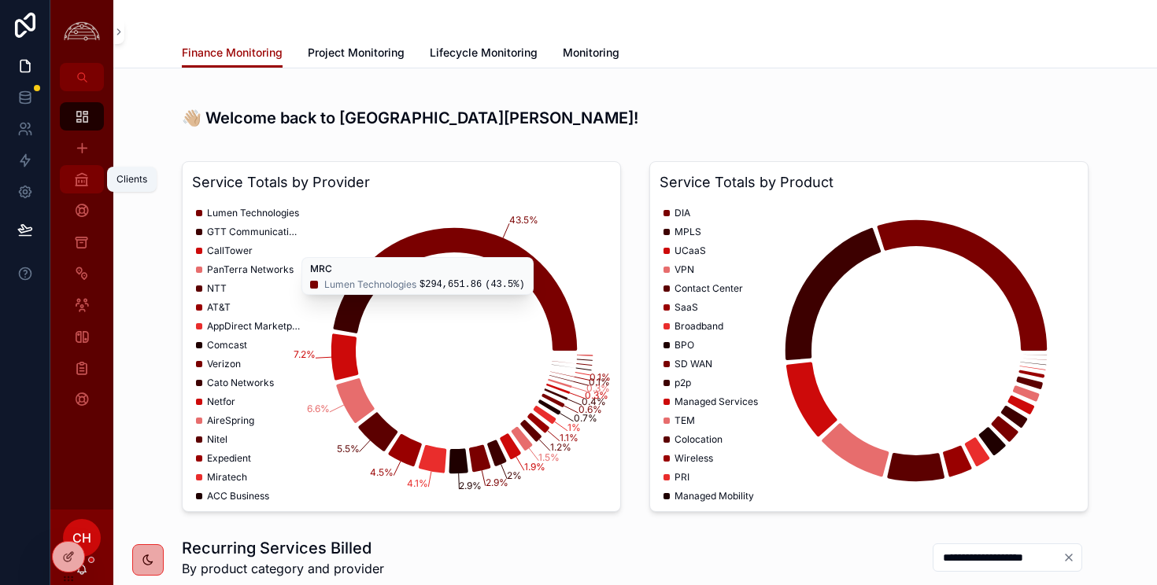 The image size is (1157, 585). What do you see at coordinates (569, 438) in the screenshot?
I see `tspan: 1.1%` at bounding box center [569, 438].